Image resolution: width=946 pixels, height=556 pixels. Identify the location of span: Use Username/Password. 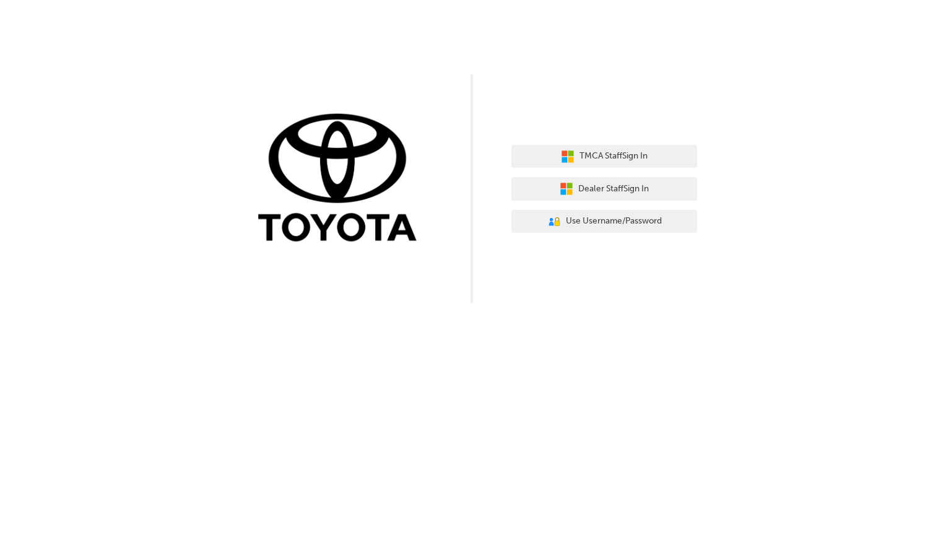
(614, 221).